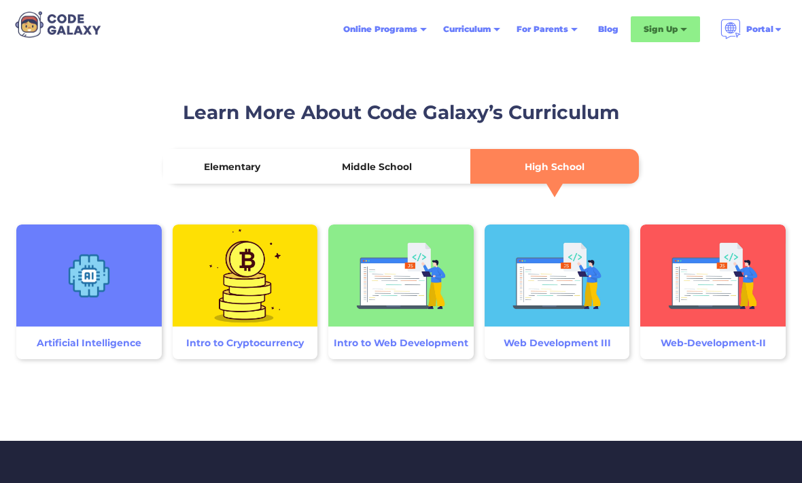 This screenshot has height=483, width=802. I want to click on a: Intro to Web Development, so click(401, 292).